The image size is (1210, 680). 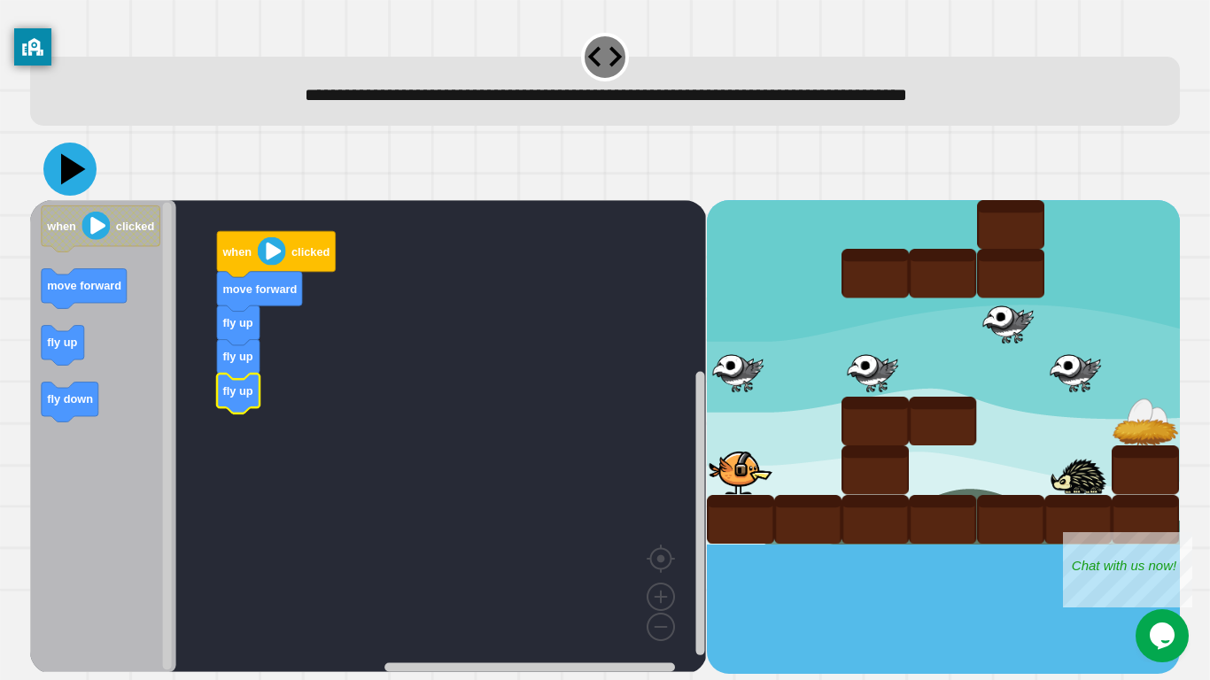 I want to click on div: Blockly Workspace, so click(x=368, y=437).